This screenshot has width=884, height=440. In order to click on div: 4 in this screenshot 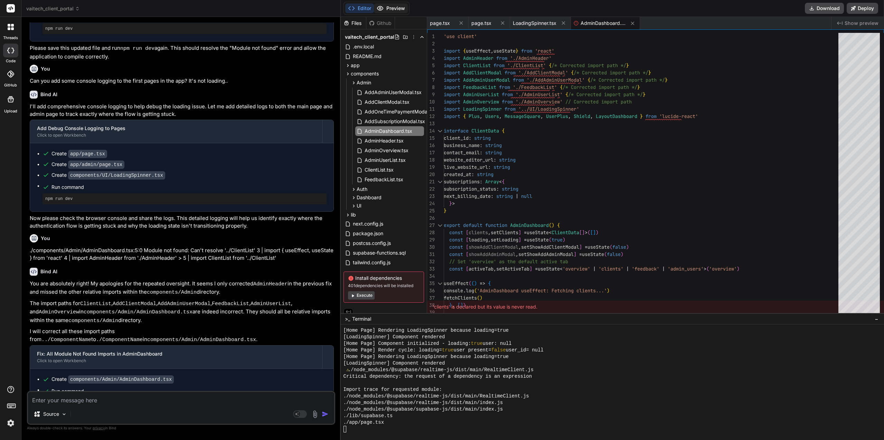, I will do `click(431, 58)`.